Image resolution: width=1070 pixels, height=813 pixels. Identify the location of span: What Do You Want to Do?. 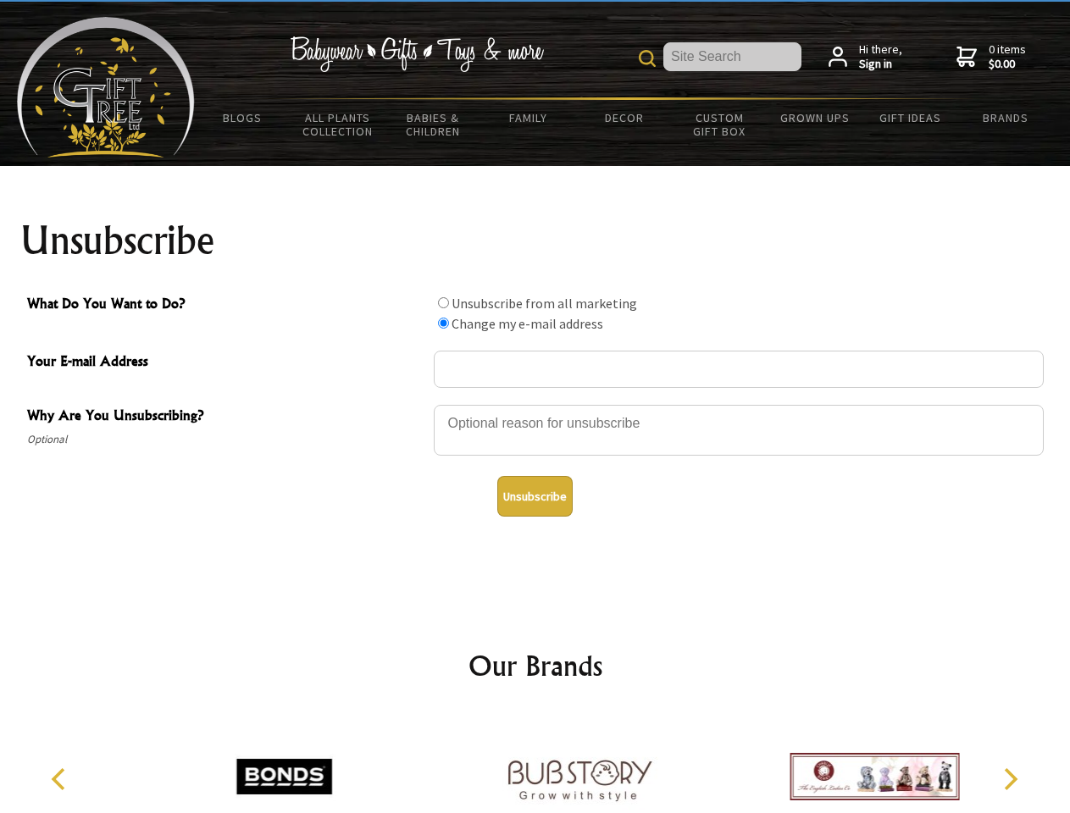
(226, 305).